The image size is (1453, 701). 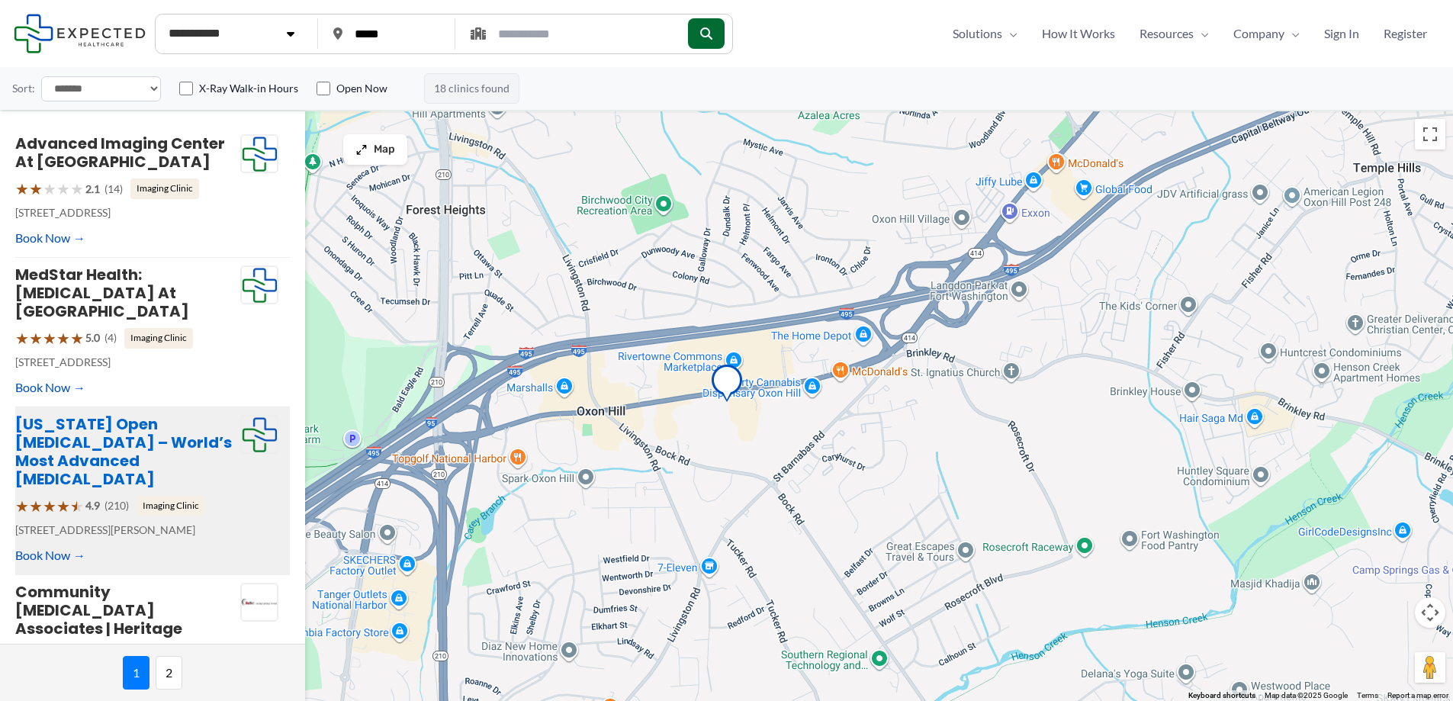 What do you see at coordinates (117, 506) in the screenshot?
I see `span: (210)` at bounding box center [117, 506].